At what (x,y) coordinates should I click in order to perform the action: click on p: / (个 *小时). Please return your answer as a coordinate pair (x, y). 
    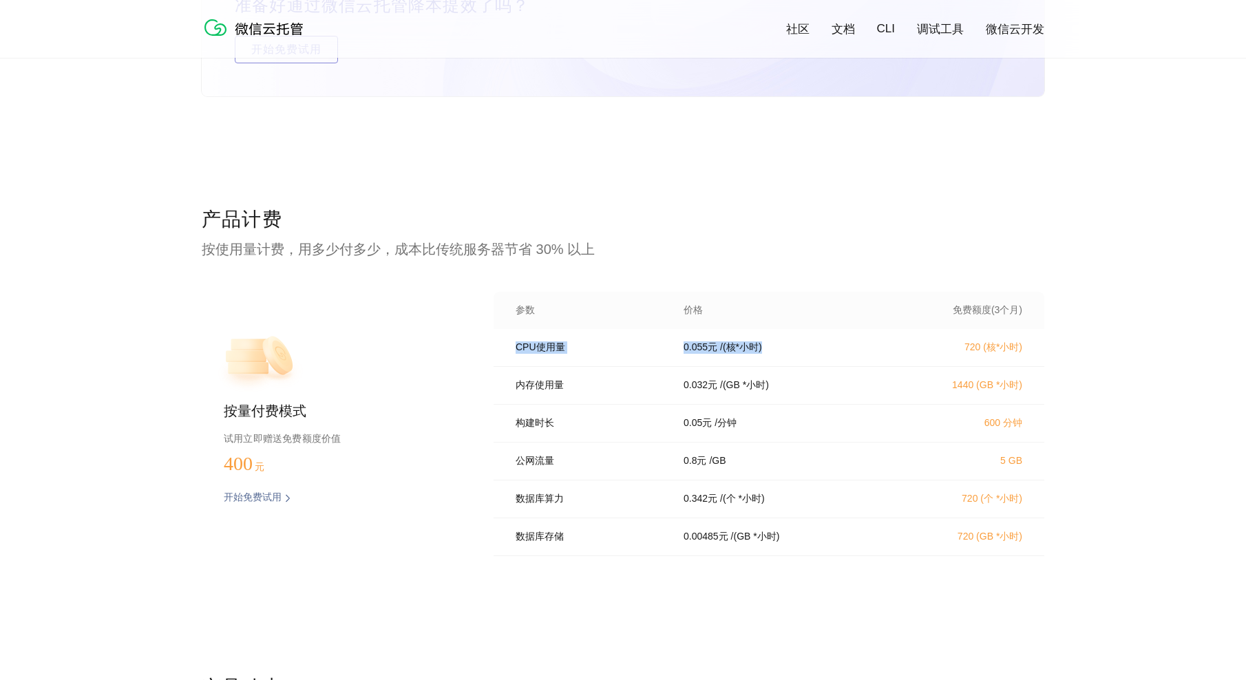
    Looking at the image, I should click on (742, 499).